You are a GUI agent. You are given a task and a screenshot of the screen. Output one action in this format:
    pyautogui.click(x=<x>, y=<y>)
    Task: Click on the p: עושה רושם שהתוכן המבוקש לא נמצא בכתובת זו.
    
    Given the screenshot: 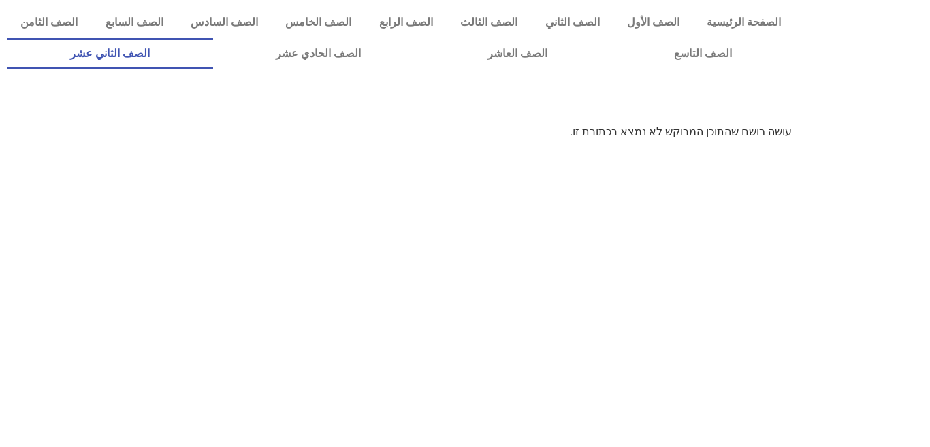 What is the action you would take?
    pyautogui.click(x=465, y=132)
    